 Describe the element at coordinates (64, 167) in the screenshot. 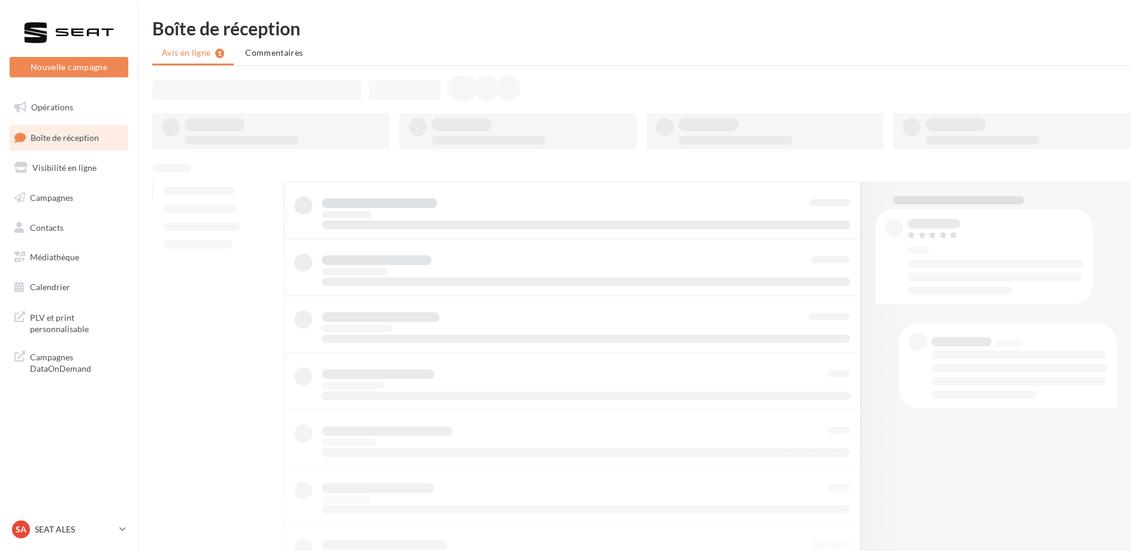

I see `span: Visibilité en ligne` at that location.